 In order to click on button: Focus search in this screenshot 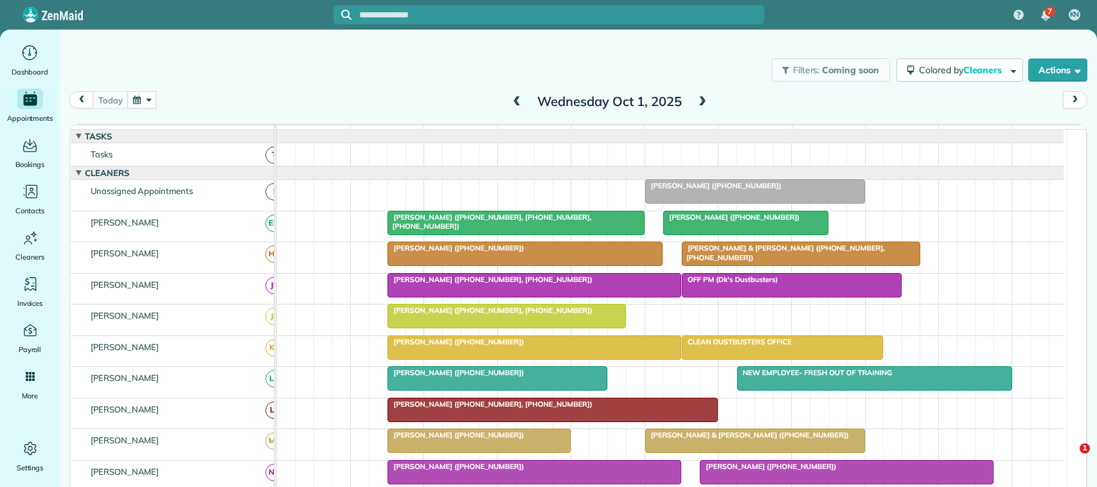, I will do `click(343, 15)`.